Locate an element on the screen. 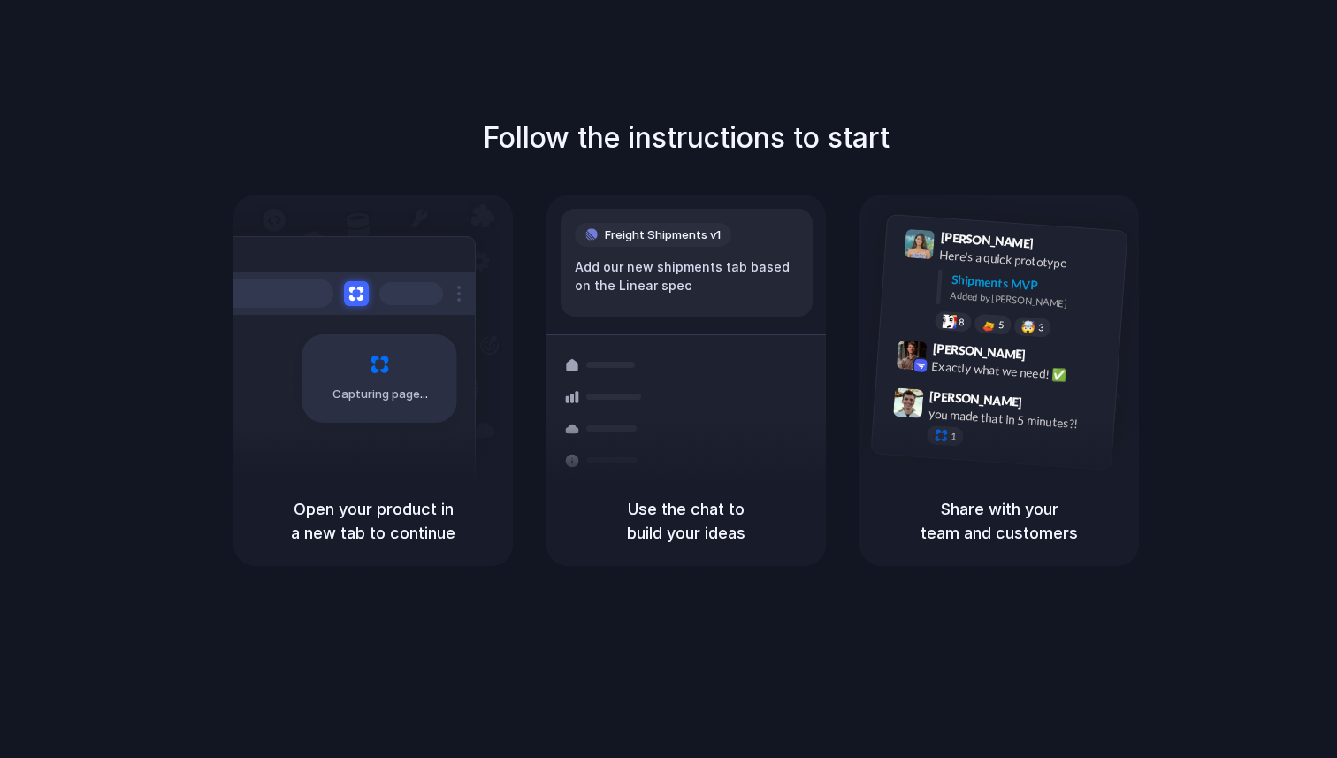  div: you made that in 5 minutes?! is located at coordinates (1016, 419).